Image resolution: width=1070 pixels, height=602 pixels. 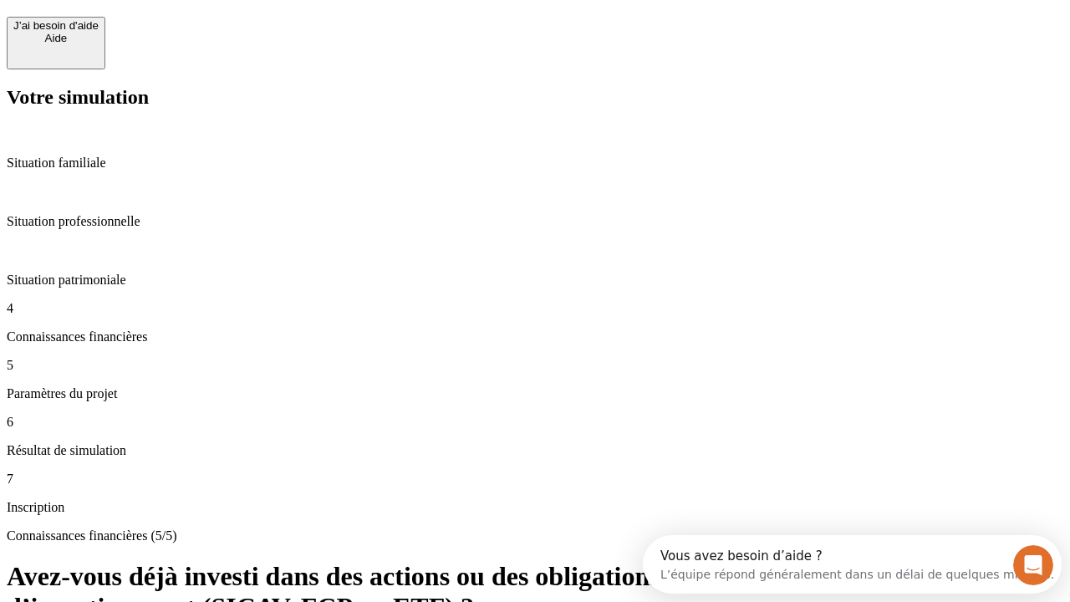 What do you see at coordinates (535, 479) in the screenshot?
I see `p: 7` at bounding box center [535, 479].